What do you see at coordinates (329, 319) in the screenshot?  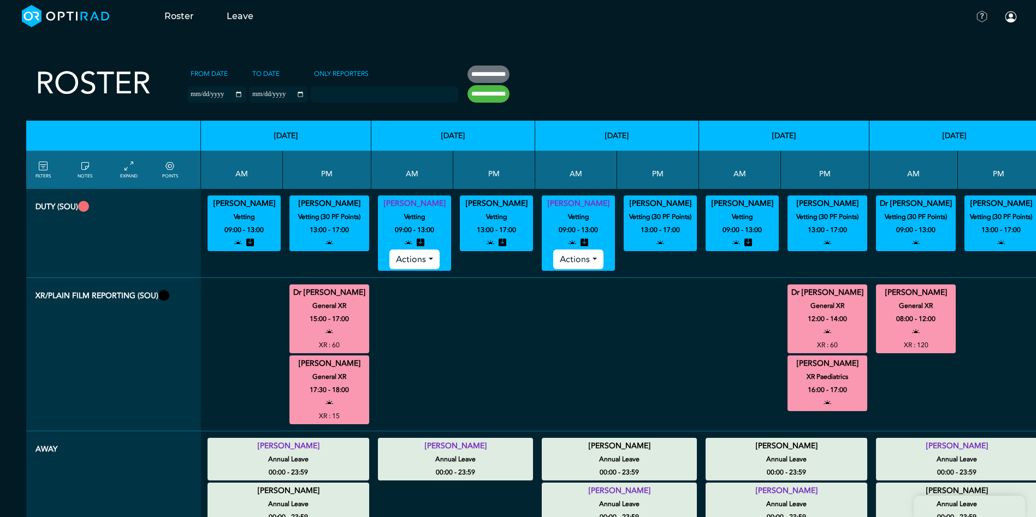 I see `small: 15:00 - 17:00` at bounding box center [329, 319].